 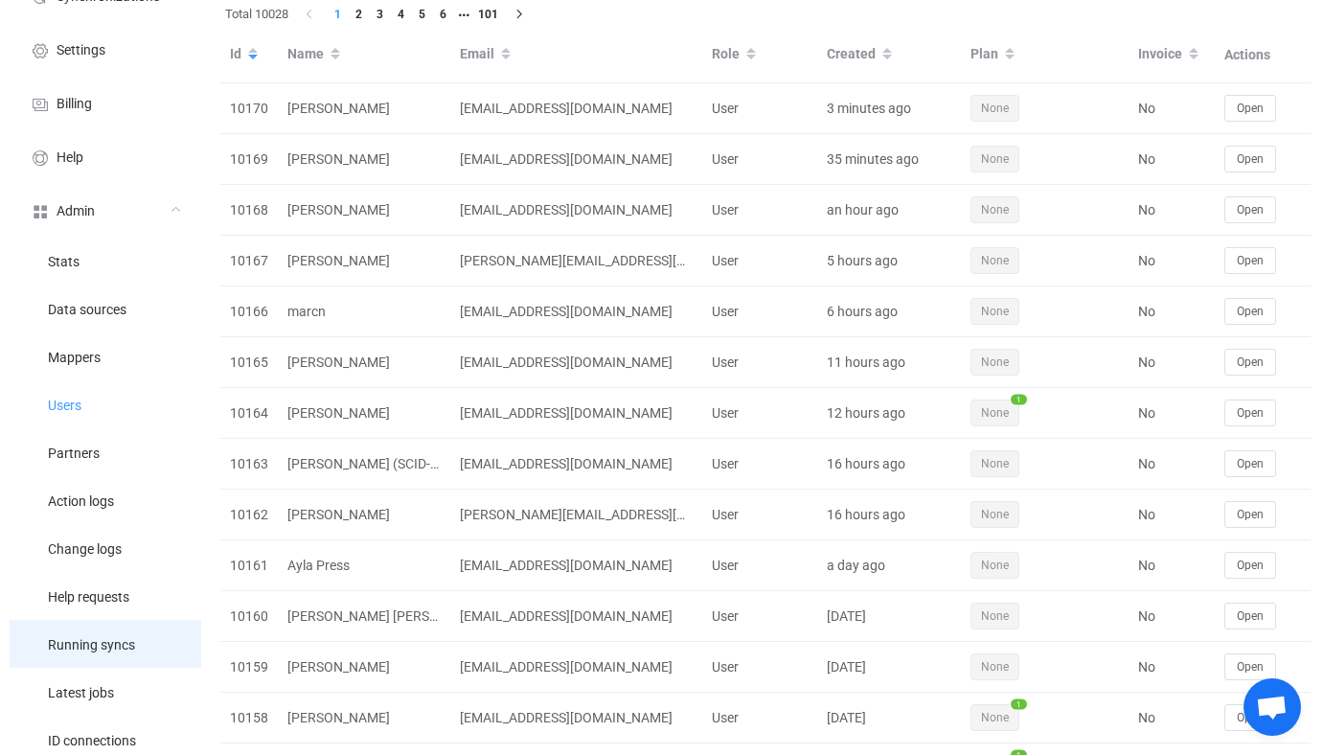 I want to click on li: 101, so click(x=488, y=14).